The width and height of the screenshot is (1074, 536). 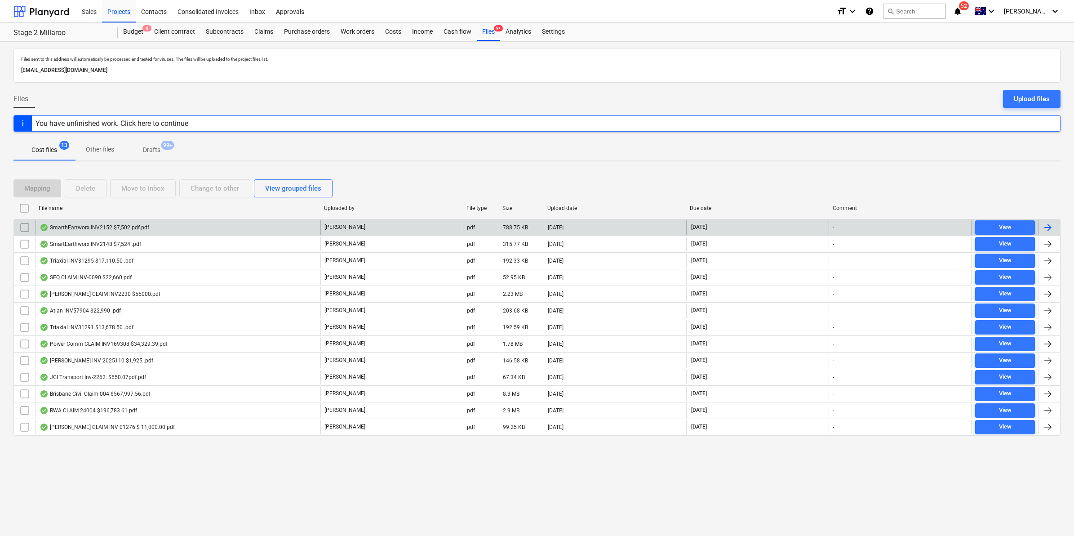 What do you see at coordinates (514, 427) in the screenshot?
I see `div: 99.25 KB` at bounding box center [514, 427].